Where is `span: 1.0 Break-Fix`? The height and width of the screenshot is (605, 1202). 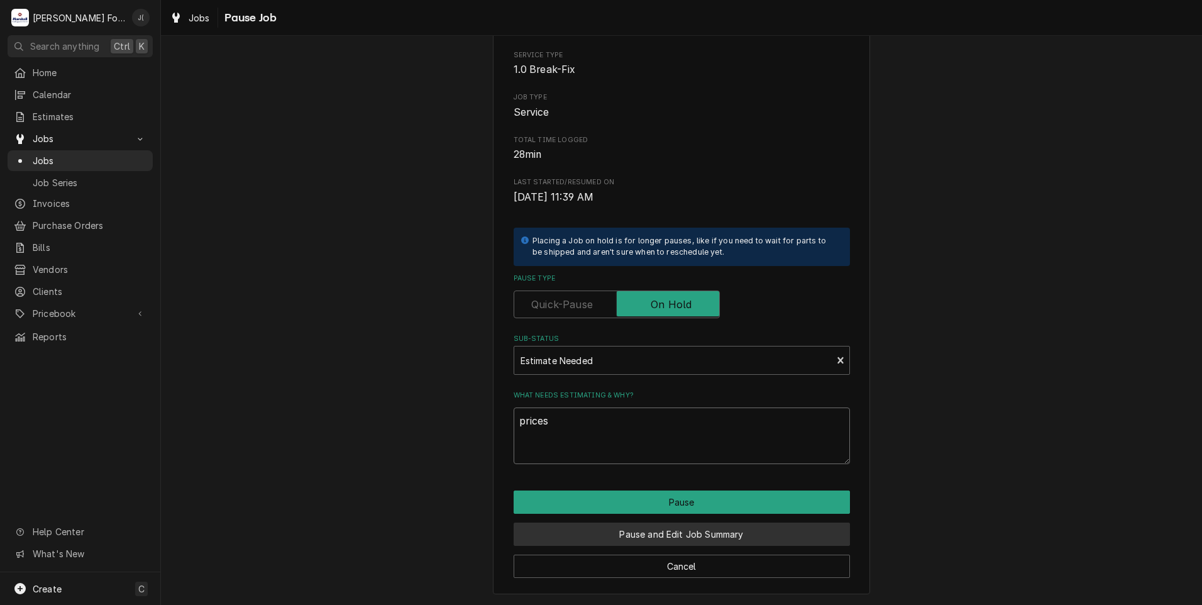 span: 1.0 Break-Fix is located at coordinates (544, 69).